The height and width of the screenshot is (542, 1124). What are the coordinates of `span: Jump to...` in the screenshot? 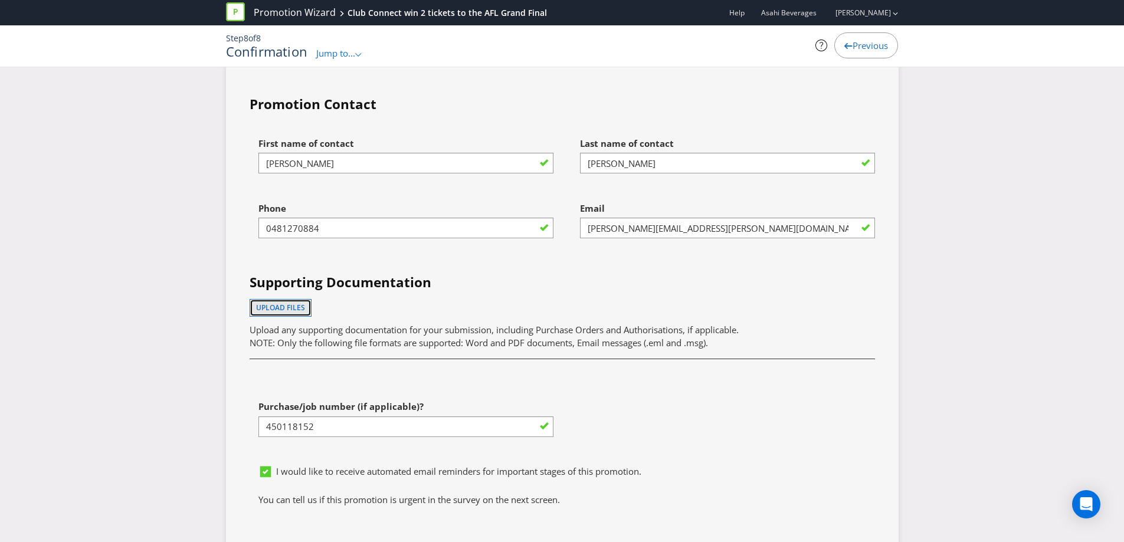 It's located at (336, 53).